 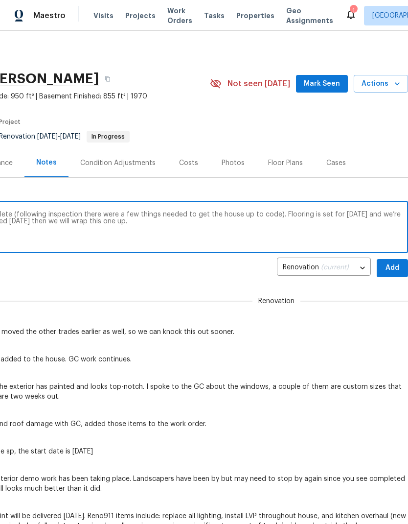 What do you see at coordinates (393, 268) in the screenshot?
I see `span: Add` at bounding box center [393, 268].